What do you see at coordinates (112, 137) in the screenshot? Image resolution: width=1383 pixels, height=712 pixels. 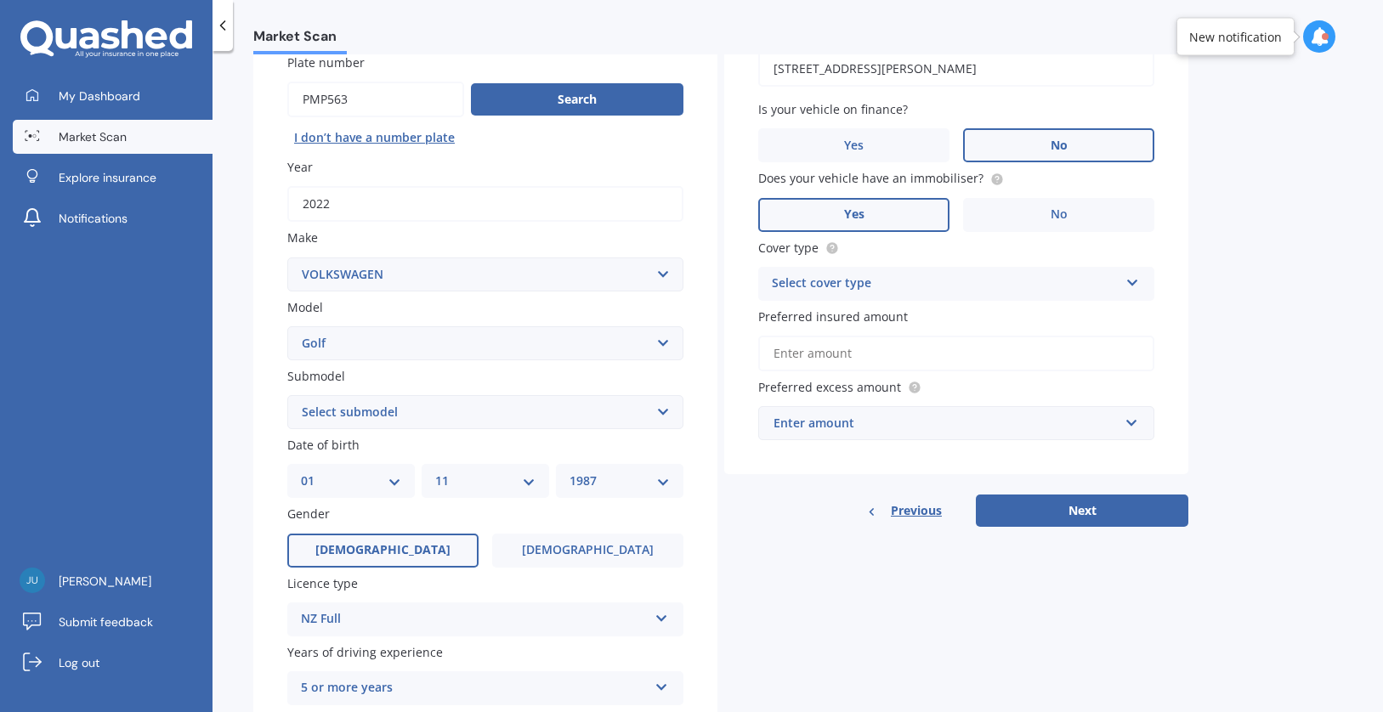 I see `a: Market Scan` at bounding box center [112, 137].